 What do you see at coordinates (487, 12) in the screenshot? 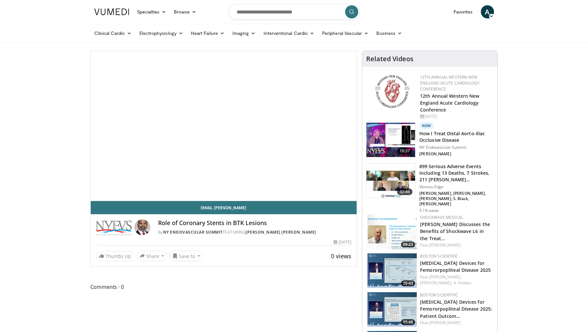
I see `a: A` at bounding box center [487, 12].